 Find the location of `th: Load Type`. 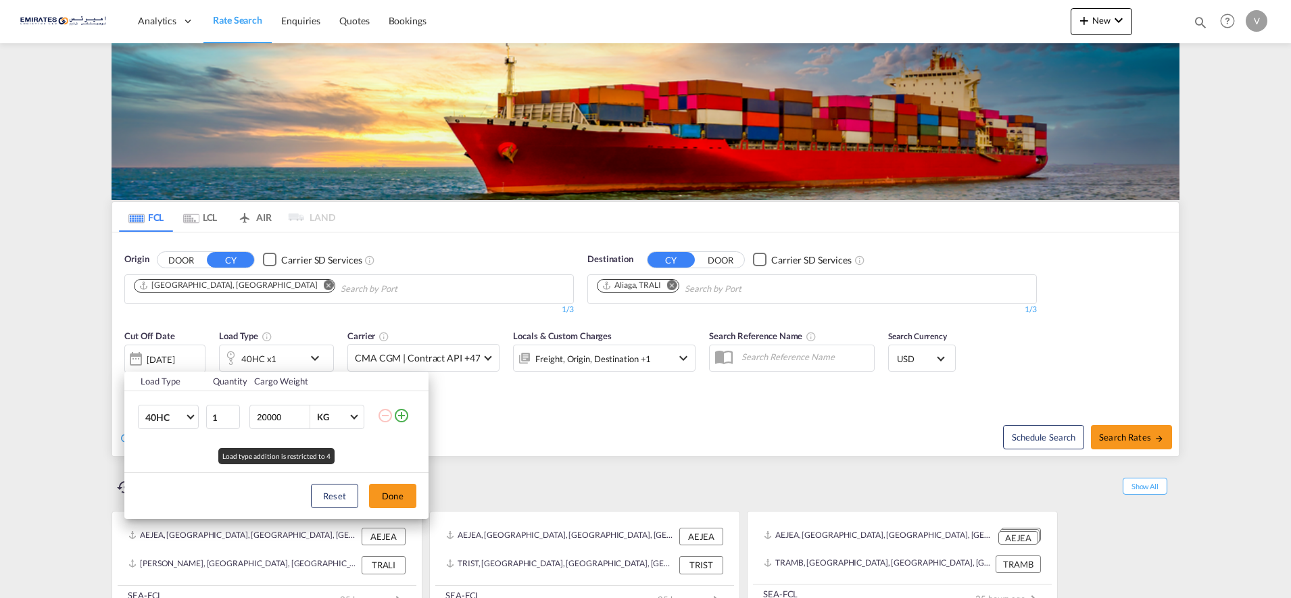

th: Load Type is located at coordinates (164, 381).